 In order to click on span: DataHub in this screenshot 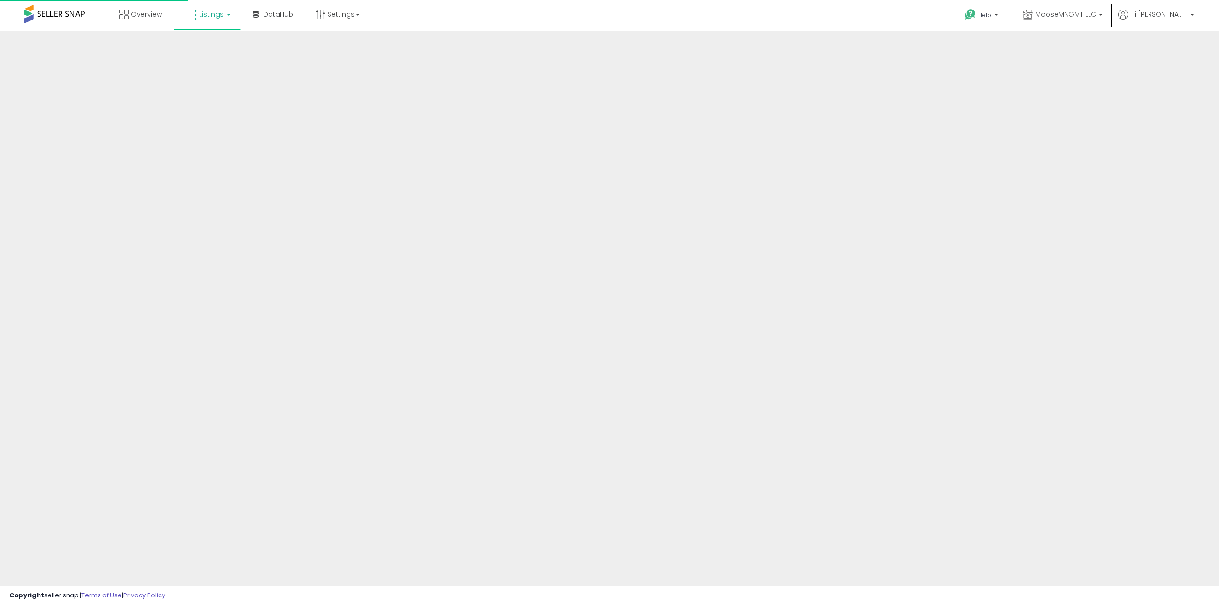, I will do `click(278, 14)`.